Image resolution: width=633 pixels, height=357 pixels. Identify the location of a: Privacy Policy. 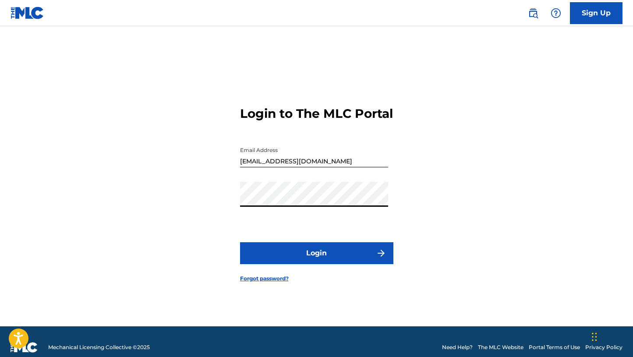
(603, 347).